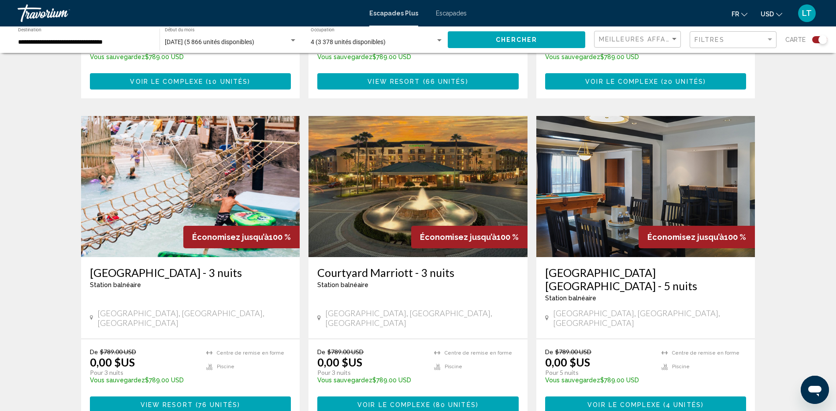  What do you see at coordinates (517, 39) in the screenshot?
I see `button: Chercher` at bounding box center [517, 39].